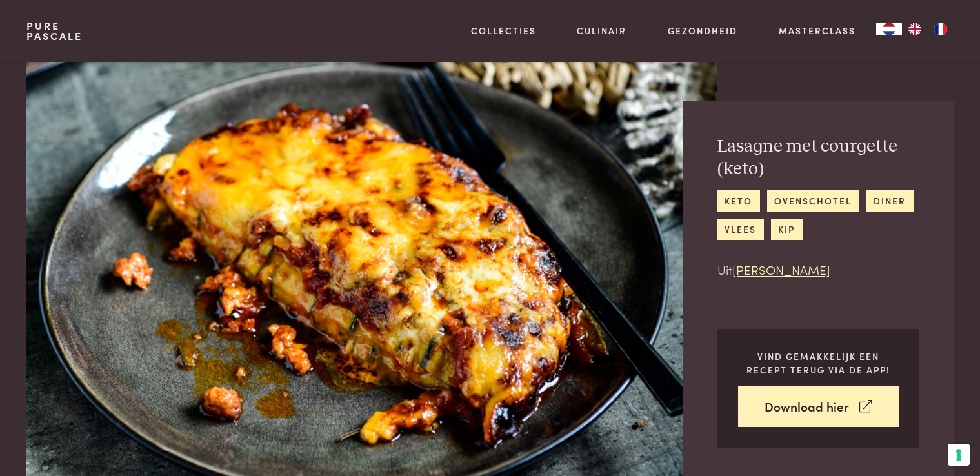 The image size is (980, 476). What do you see at coordinates (889, 29) in the screenshot?
I see `a: NL` at bounding box center [889, 29].